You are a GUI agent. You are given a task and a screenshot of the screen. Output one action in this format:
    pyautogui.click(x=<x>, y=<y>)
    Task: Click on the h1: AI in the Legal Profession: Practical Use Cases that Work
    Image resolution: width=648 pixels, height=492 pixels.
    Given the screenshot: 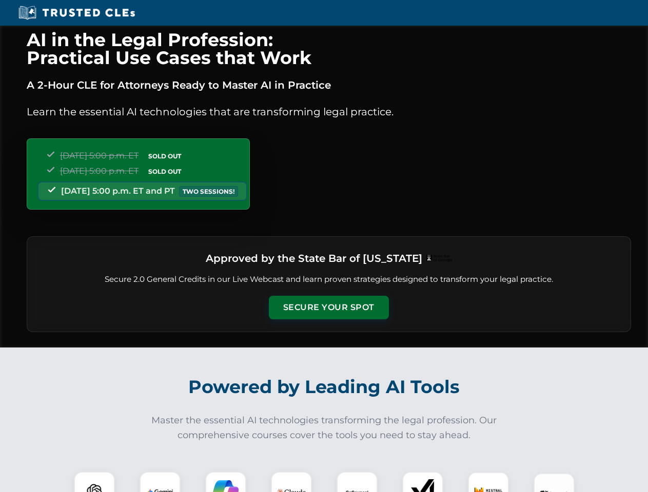 What is the action you would take?
    pyautogui.click(x=329, y=49)
    